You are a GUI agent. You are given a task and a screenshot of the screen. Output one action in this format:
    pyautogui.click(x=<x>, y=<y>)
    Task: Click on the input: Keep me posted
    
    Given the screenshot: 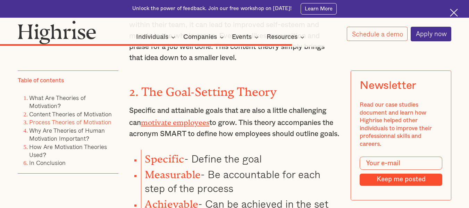 What is the action you would take?
    pyautogui.click(x=401, y=180)
    